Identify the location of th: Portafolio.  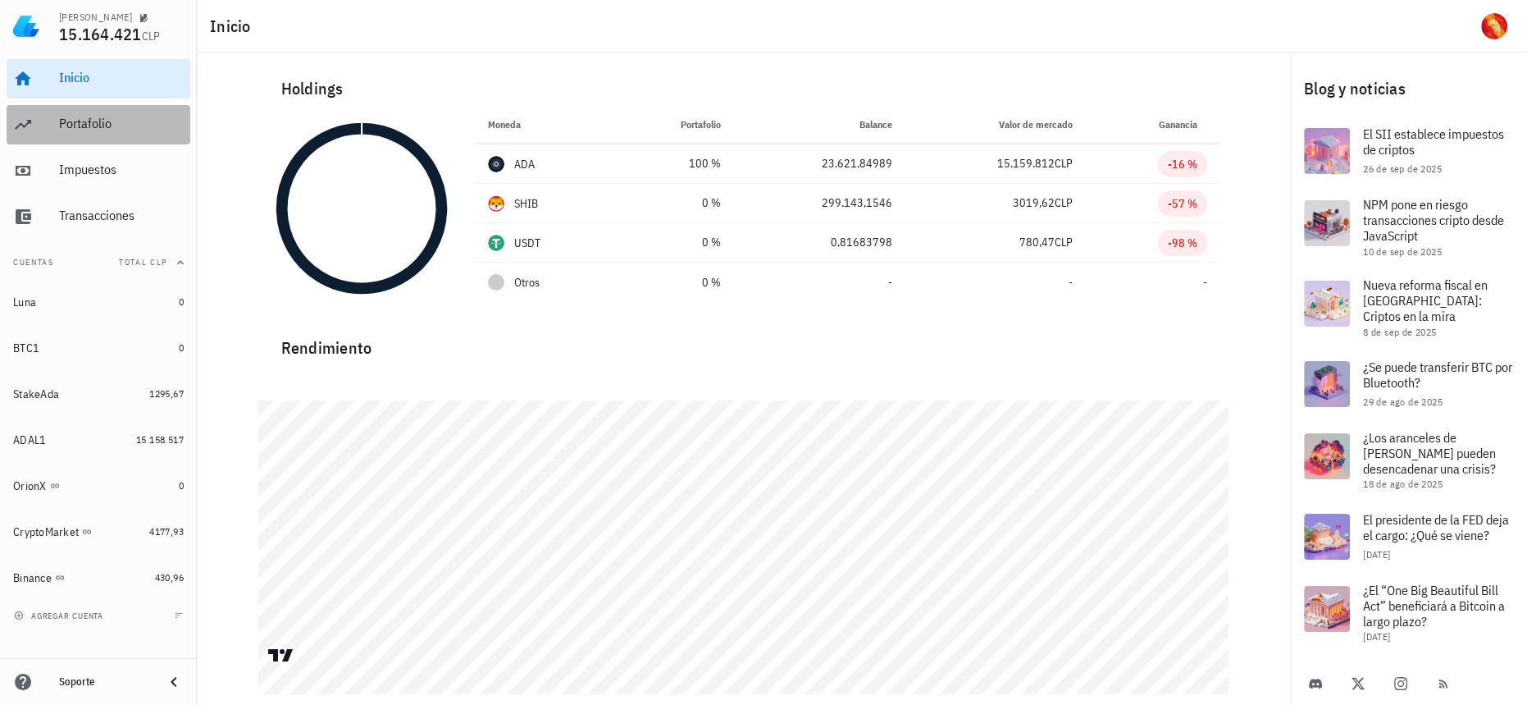
(675, 125).